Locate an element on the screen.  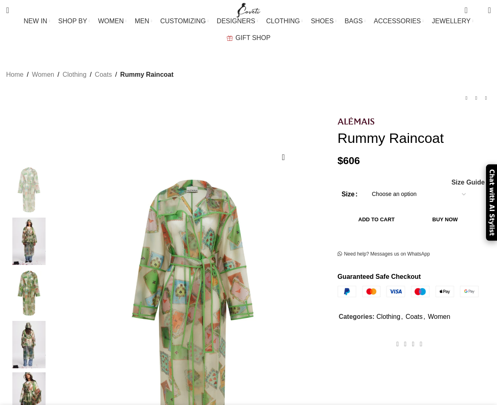
div: My Wishlist is located at coordinates (478, 10).